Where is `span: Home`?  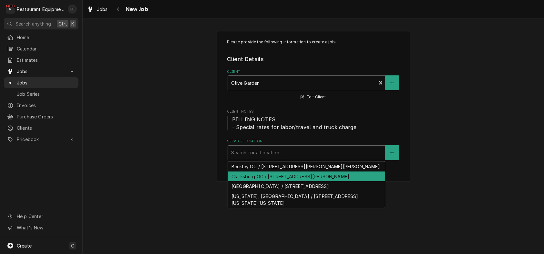 span: Home is located at coordinates (46, 37).